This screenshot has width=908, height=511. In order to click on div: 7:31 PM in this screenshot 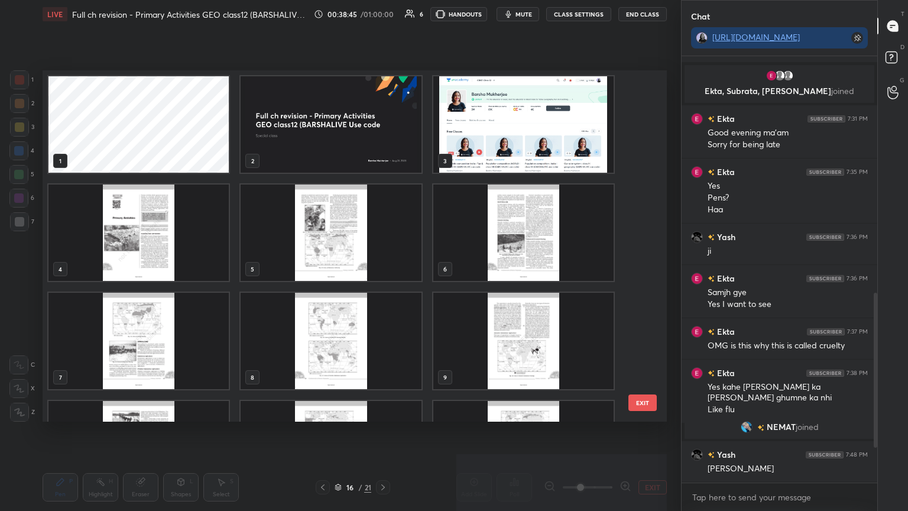, I will do `click(858, 119)`.